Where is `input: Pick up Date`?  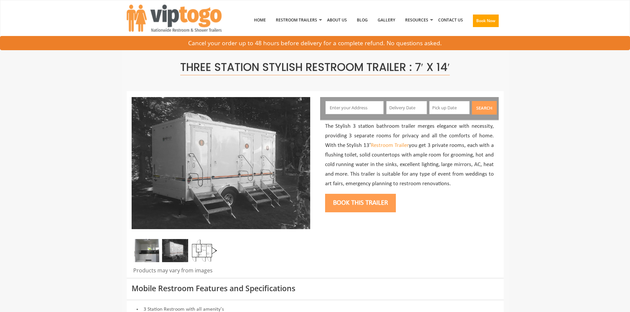
input: Pick up Date is located at coordinates (449, 108).